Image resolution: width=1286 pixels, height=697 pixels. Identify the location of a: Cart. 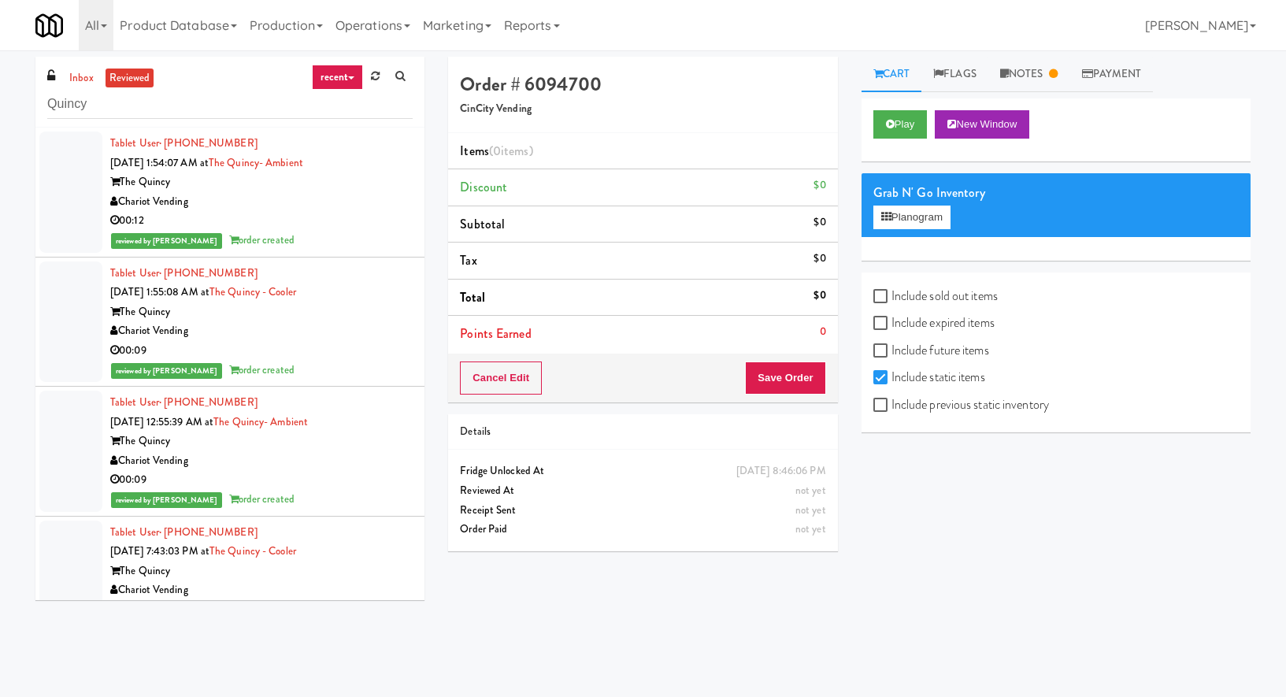
(891, 74).